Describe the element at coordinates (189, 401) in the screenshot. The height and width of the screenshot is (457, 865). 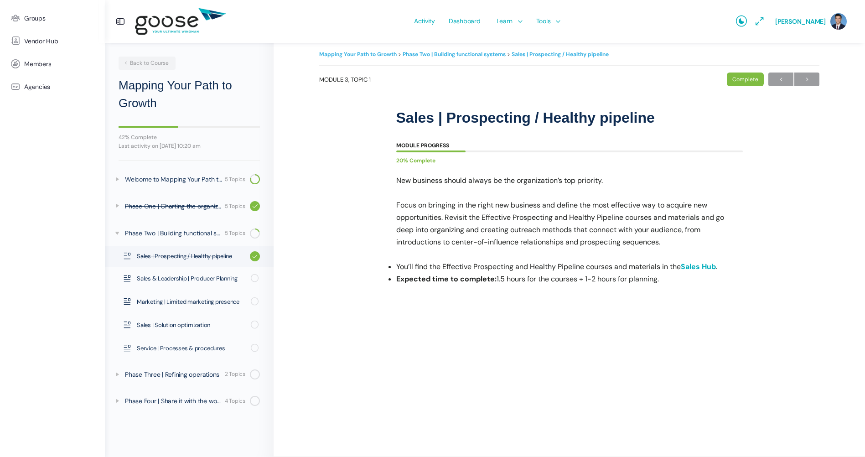
I see `a: Phase Four | Share it with the world 4 Topics` at that location.